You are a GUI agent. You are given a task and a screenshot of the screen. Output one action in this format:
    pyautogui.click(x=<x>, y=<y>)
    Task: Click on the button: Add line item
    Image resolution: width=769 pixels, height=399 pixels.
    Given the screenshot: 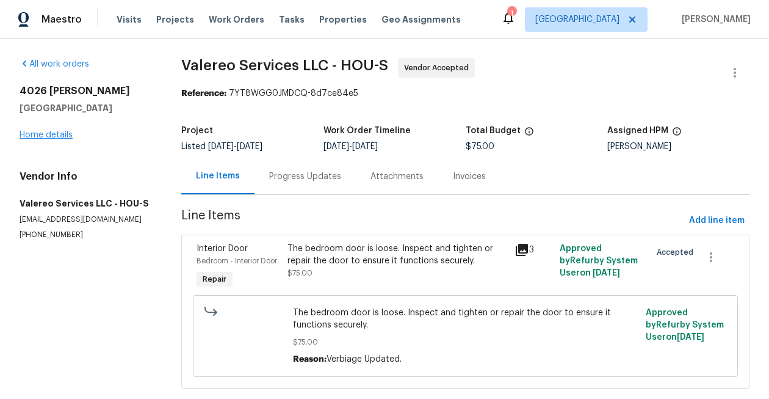 What is the action you would take?
    pyautogui.click(x=716, y=220)
    